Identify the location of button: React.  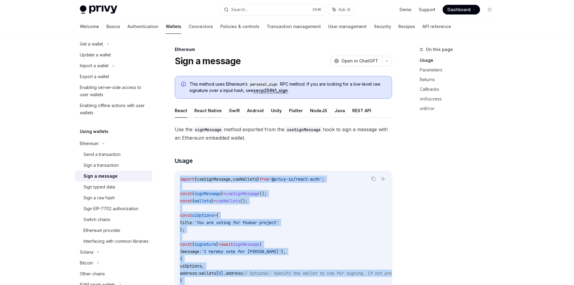
(181, 110).